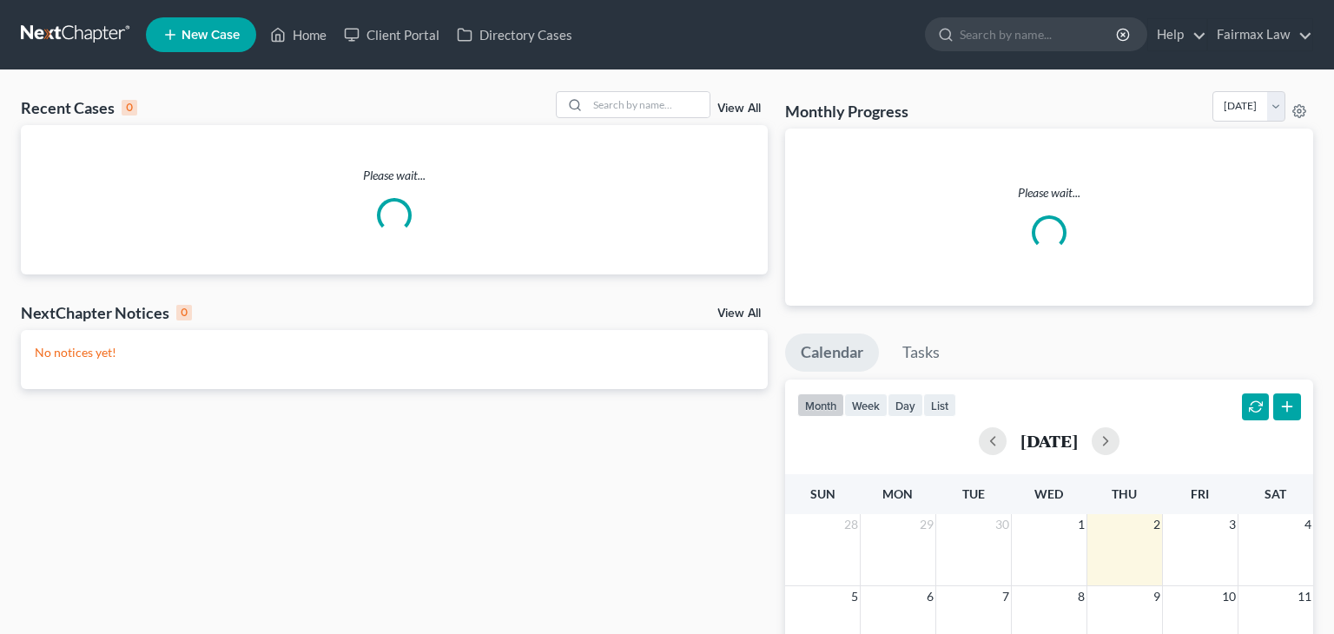 Image resolution: width=1334 pixels, height=634 pixels. What do you see at coordinates (1177, 35) in the screenshot?
I see `a: Help` at bounding box center [1177, 35].